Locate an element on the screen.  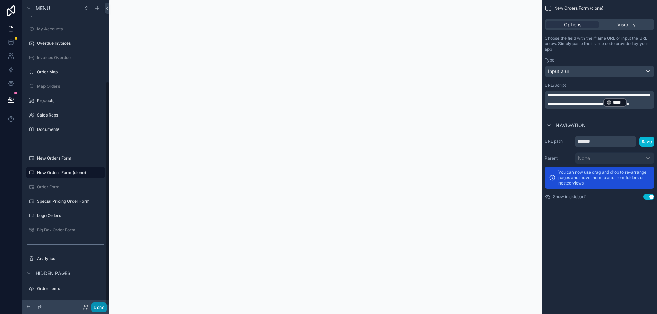
a: Big Box Order Form is located at coordinates (66, 230).